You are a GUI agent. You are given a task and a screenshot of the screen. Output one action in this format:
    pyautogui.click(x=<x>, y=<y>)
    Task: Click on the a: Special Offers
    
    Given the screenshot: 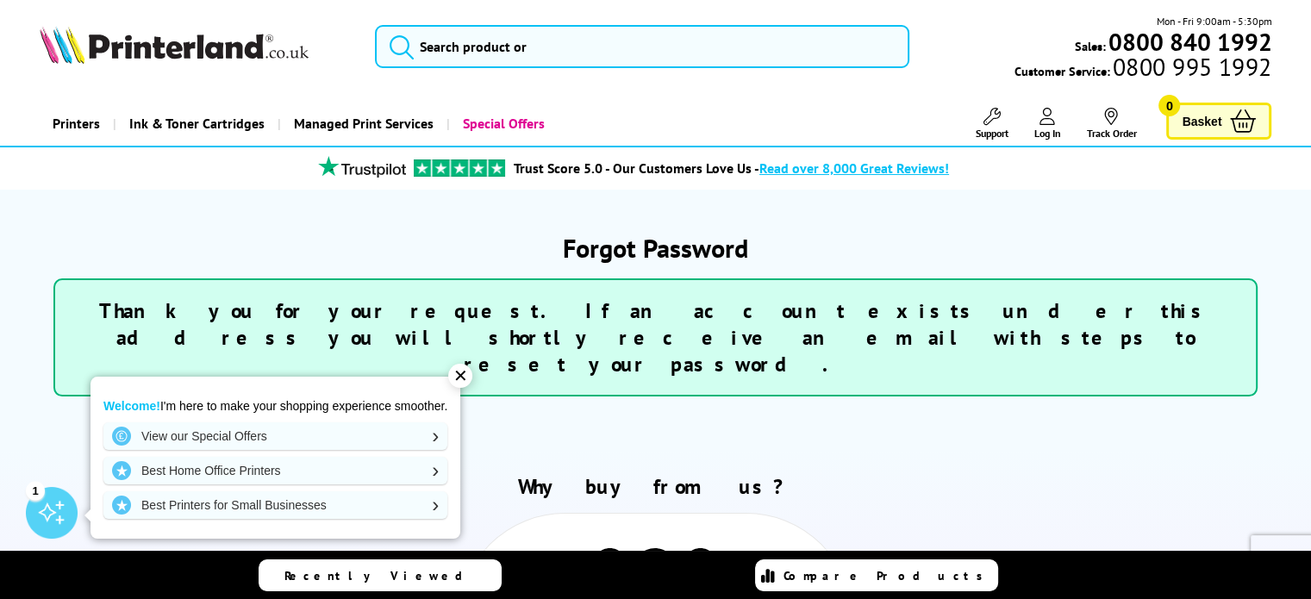 What is the action you would take?
    pyautogui.click(x=502, y=123)
    